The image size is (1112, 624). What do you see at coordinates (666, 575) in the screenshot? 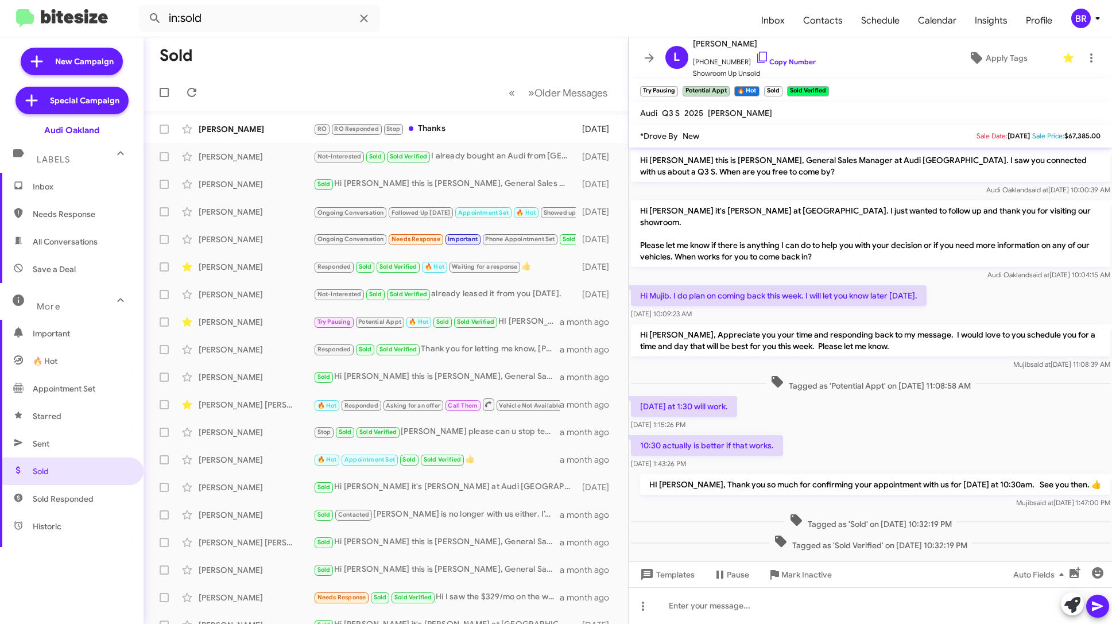
I see `span: Templates` at bounding box center [666, 575].